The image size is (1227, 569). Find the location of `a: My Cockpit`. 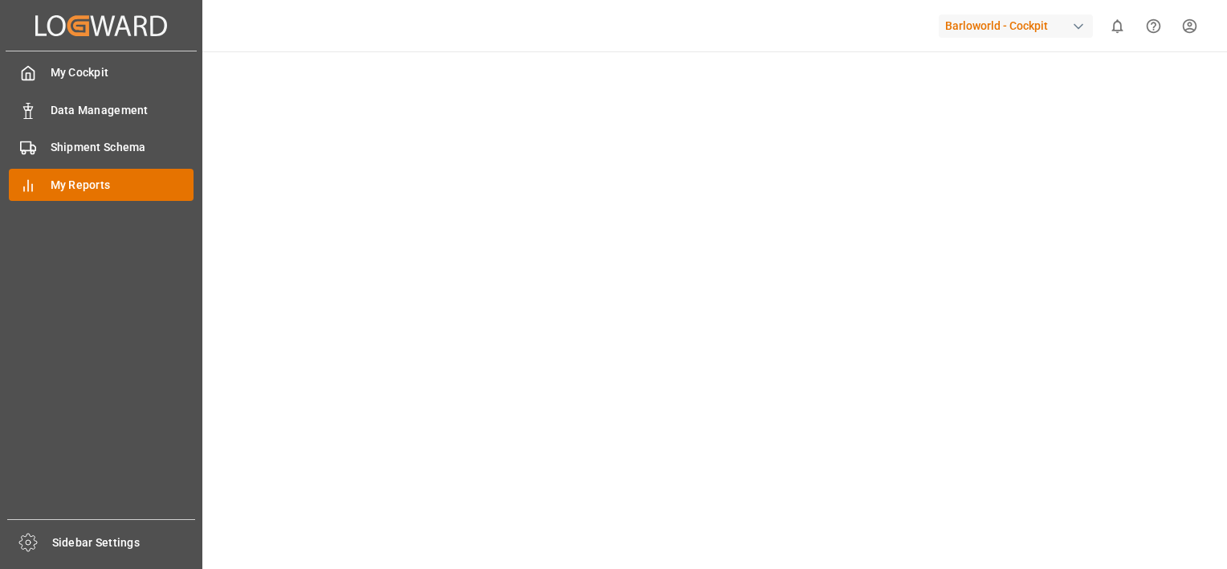

a: My Cockpit is located at coordinates (101, 72).